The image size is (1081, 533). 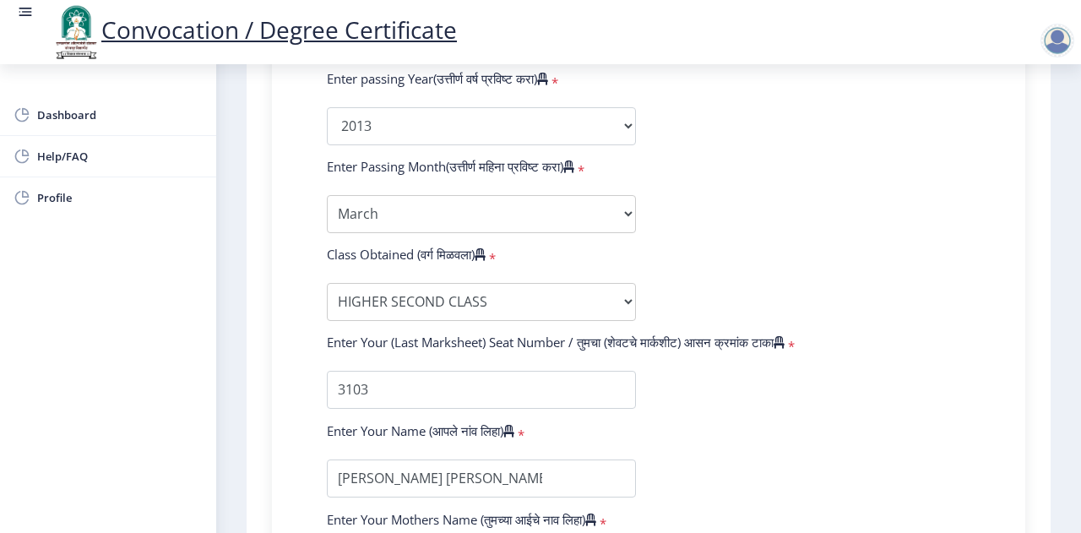 What do you see at coordinates (482, 390) in the screenshot?
I see `input: Enter Your Seat Number` at bounding box center [482, 390].